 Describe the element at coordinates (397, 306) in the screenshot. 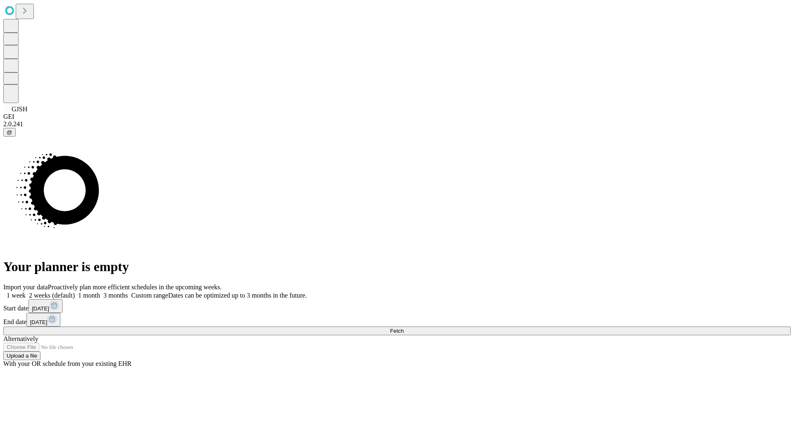

I see `div: Start date` at that location.